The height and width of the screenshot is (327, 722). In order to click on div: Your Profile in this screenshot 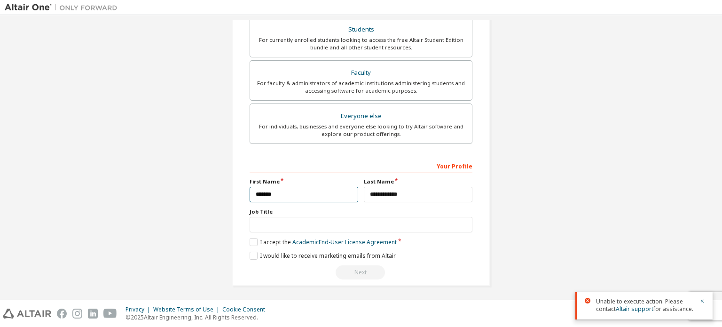, I will do `click(361, 165)`.